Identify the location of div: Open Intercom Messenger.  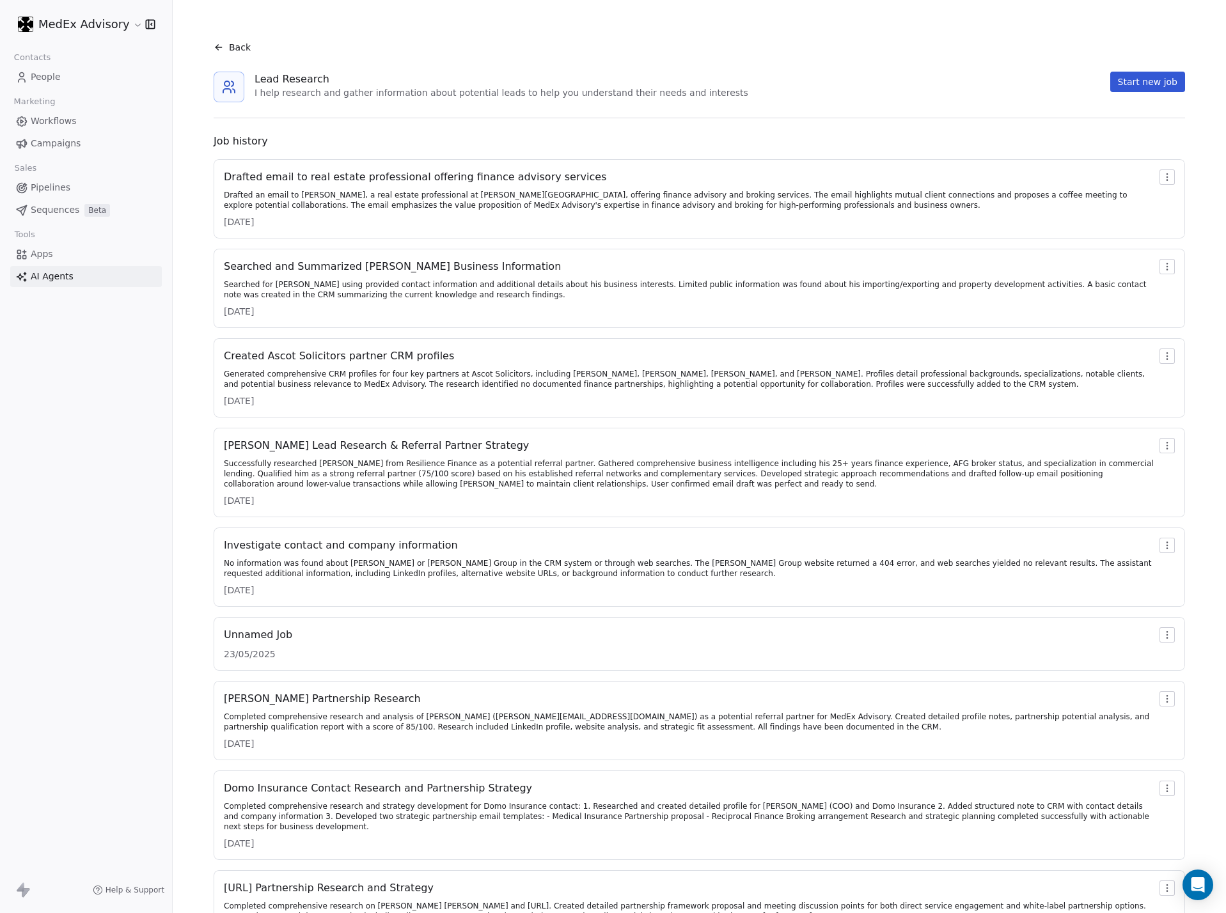
(1197, 885).